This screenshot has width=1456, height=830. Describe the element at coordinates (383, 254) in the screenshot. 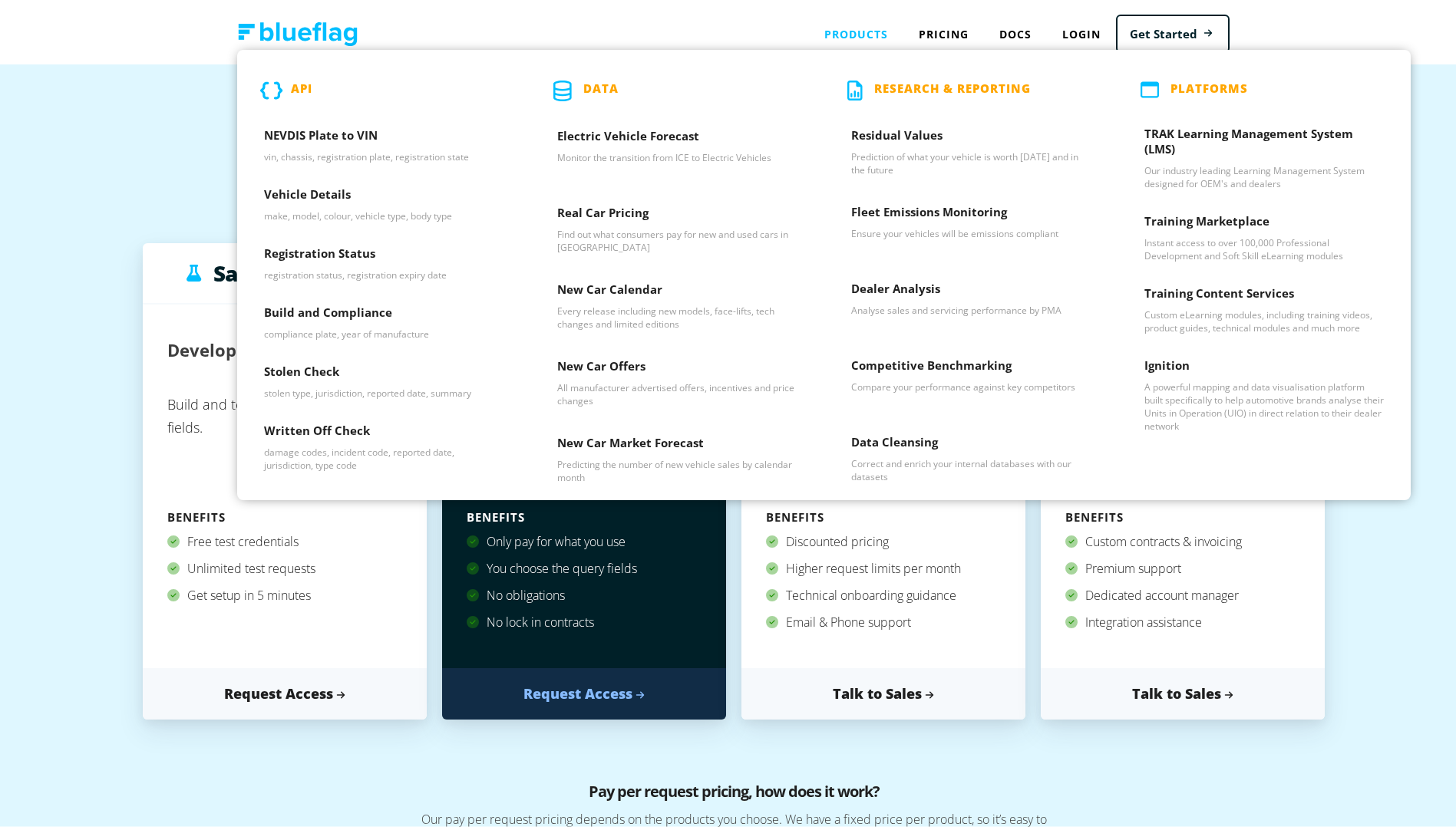

I see `h3: Registration Status` at that location.